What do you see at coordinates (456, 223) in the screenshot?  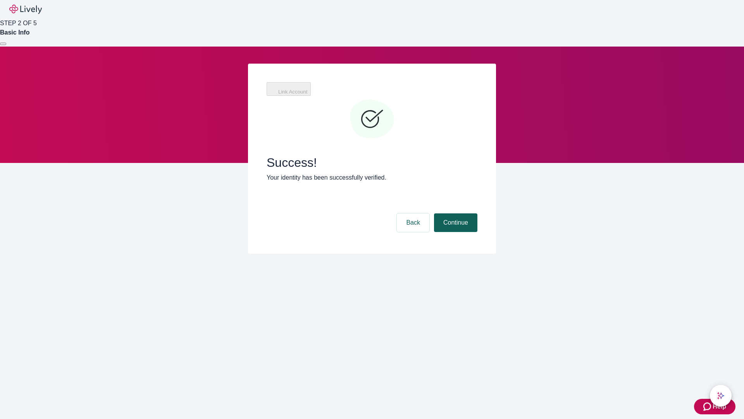 I see `button: Continue` at bounding box center [456, 223].